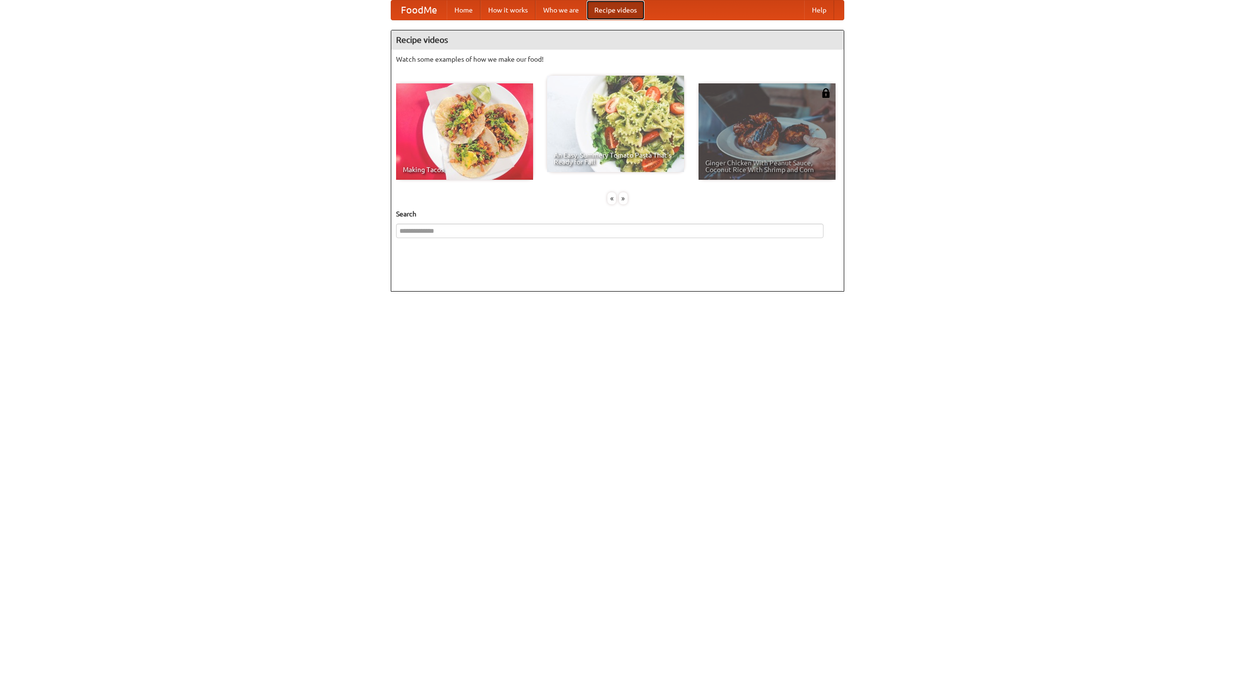 The height and width of the screenshot is (682, 1235). What do you see at coordinates (615, 159) in the screenshot?
I see `span: An Easy, Summery Tomato Pasta That's Ready for Fall` at bounding box center [615, 159].